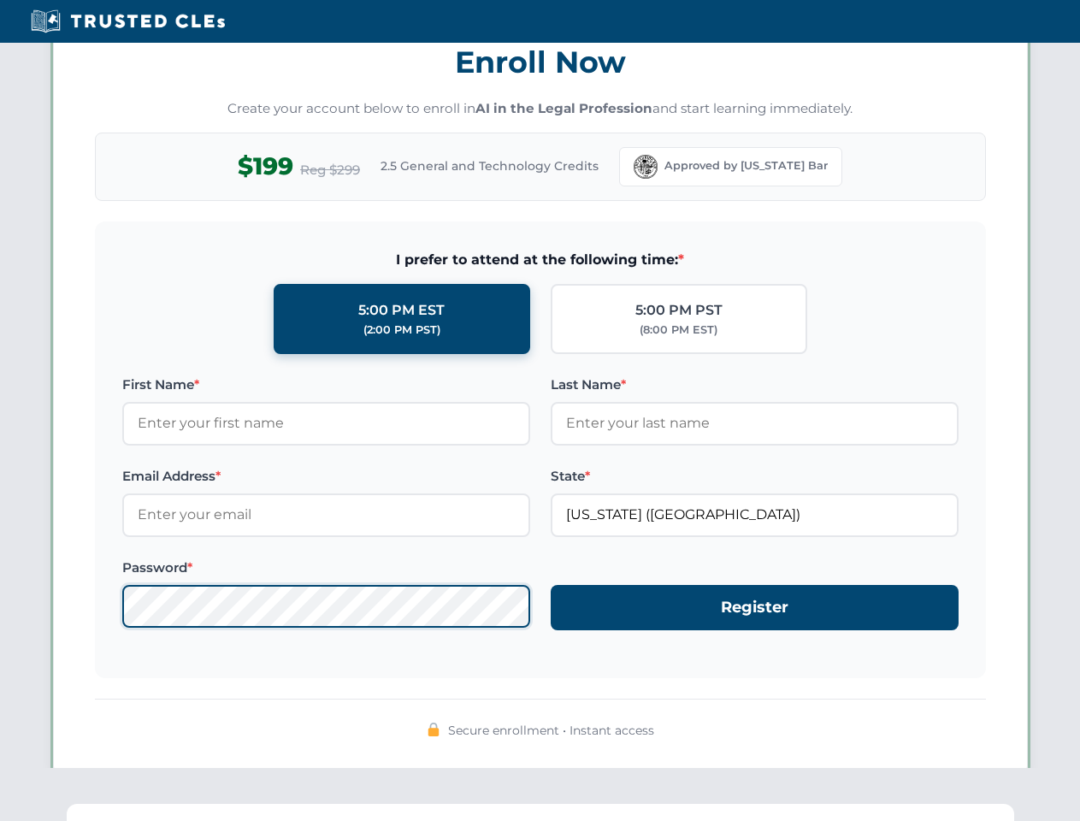  What do you see at coordinates (563, 108) in the screenshot?
I see `strong: AI in the Legal Profession` at bounding box center [563, 108].